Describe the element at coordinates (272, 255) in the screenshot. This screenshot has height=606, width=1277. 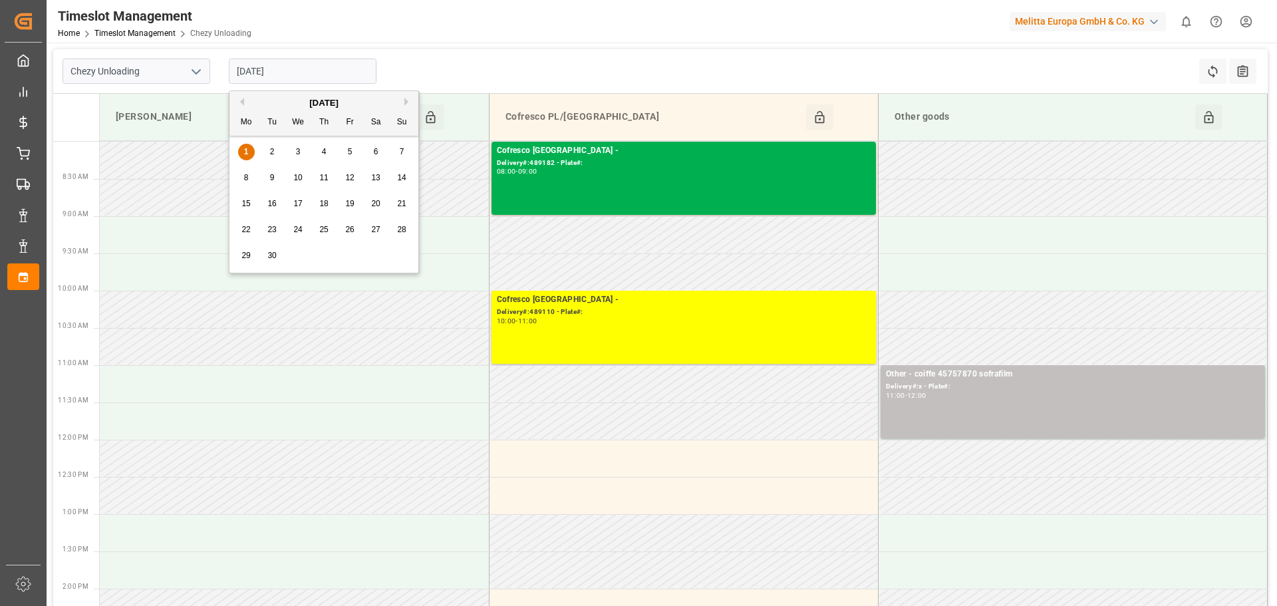
I see `div: Choose Tuesday, September 30th, 2025` at that location.